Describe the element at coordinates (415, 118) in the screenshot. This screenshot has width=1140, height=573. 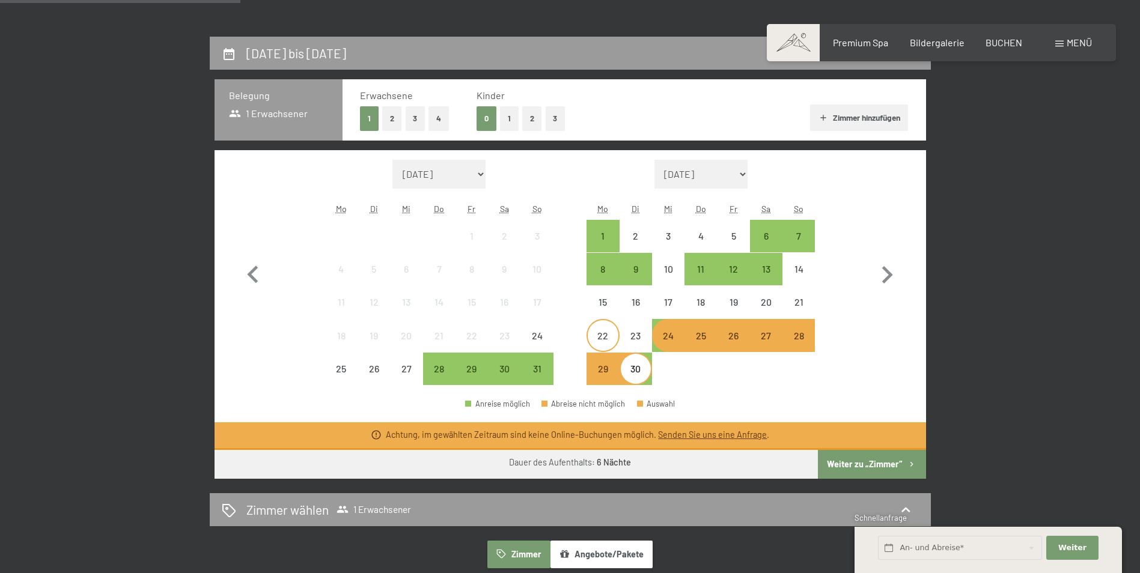
I see `button: 3` at that location.